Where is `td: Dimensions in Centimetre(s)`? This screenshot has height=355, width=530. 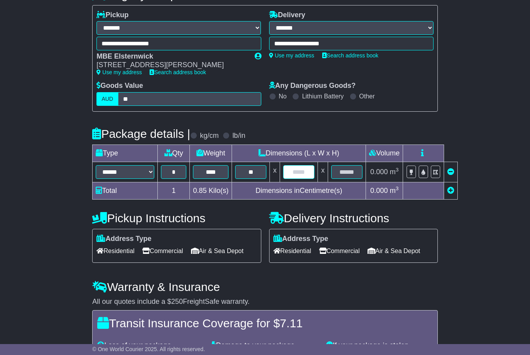
td: Dimensions in Centimetre(s) is located at coordinates (299, 190).